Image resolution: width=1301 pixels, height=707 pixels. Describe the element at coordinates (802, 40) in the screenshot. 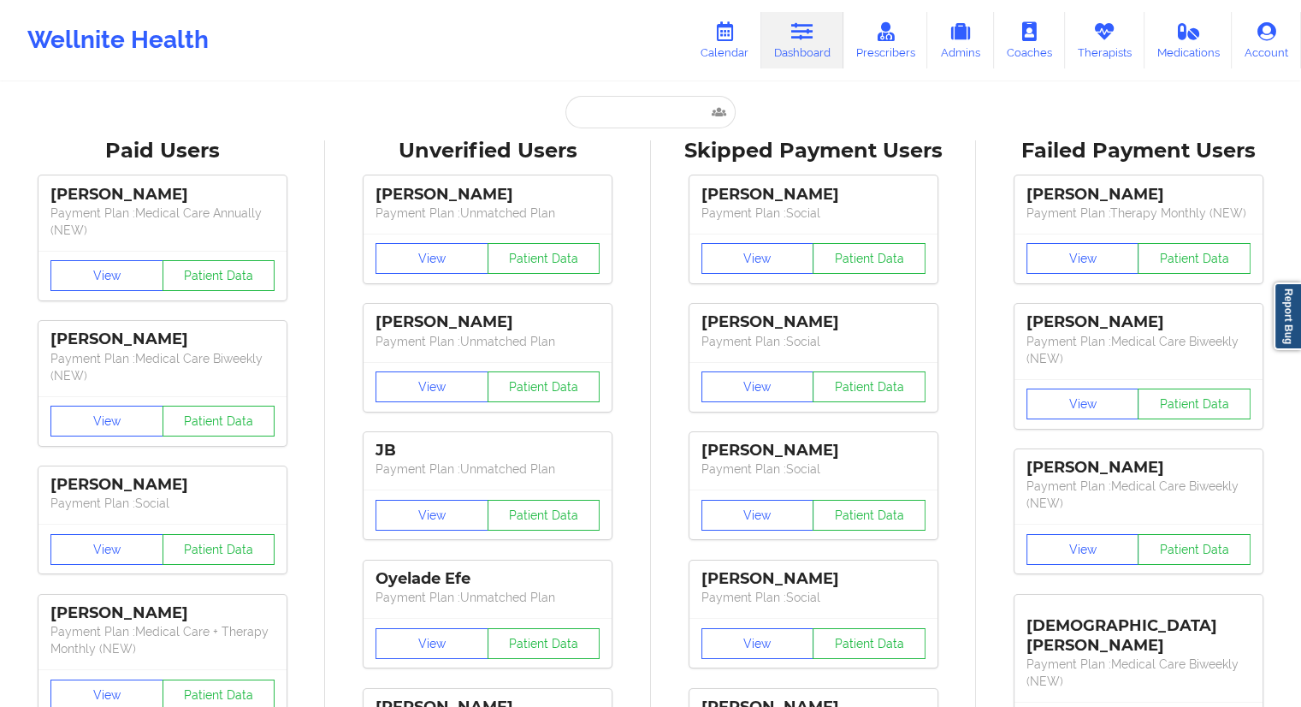

I see `a: Dashboard` at that location.